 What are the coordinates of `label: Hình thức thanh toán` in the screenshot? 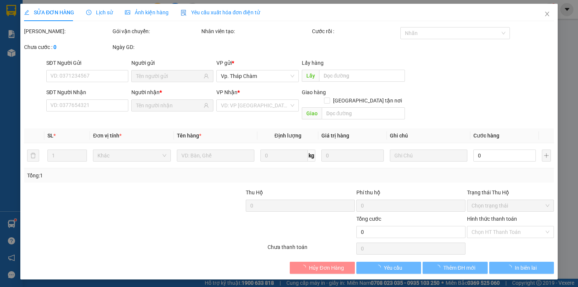 It's located at (492, 219).